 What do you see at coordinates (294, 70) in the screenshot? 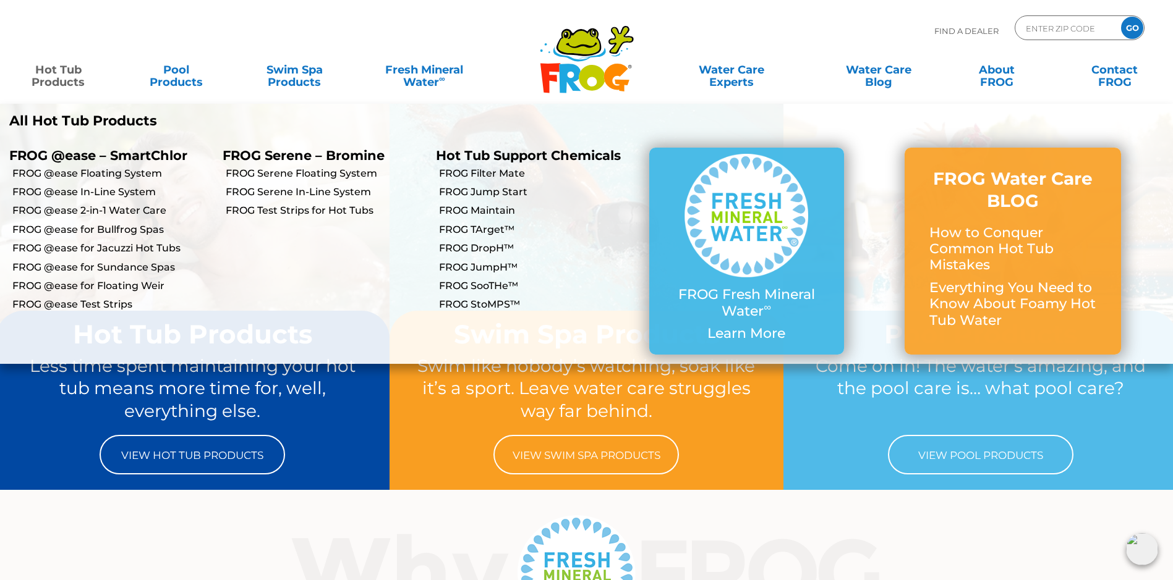
I see `a: Swim SpaProducts` at bounding box center [294, 70].